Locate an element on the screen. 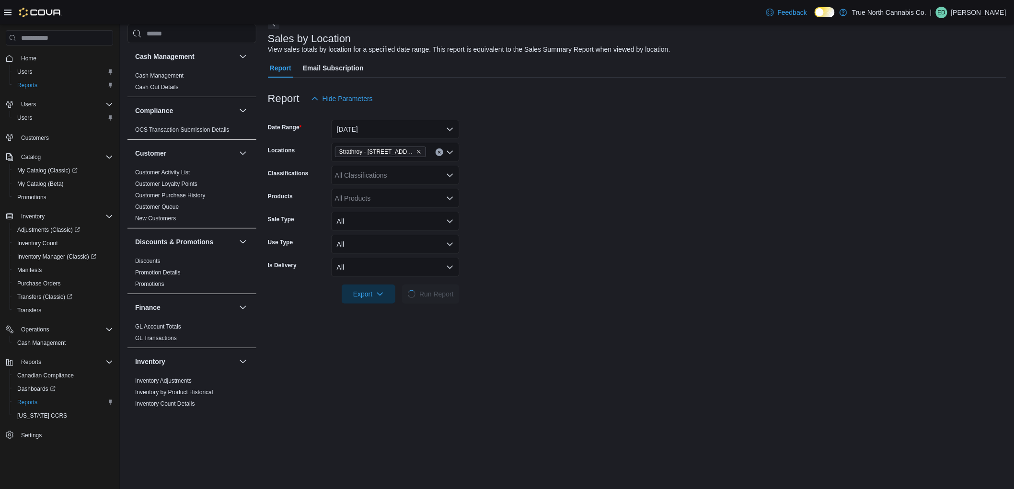 Image resolution: width=1014 pixels, height=489 pixels. span: Canadian Compliance is located at coordinates (63, 376).